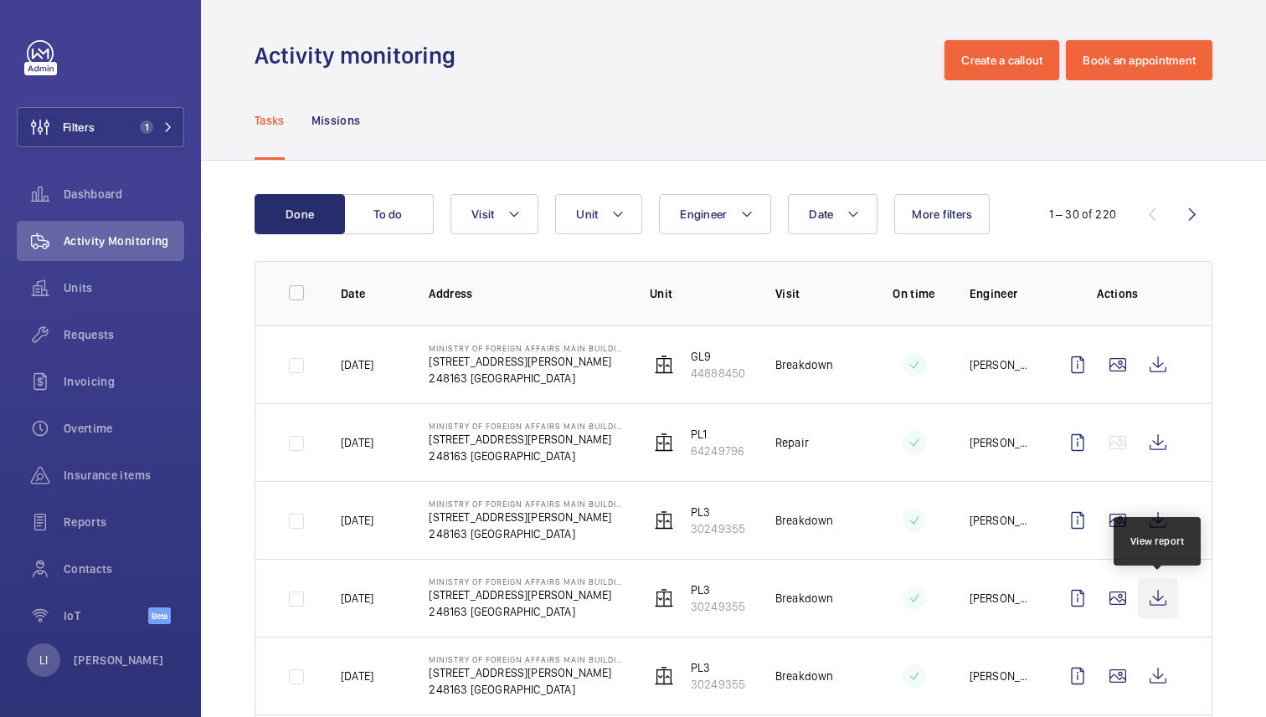 The height and width of the screenshot is (717, 1266). What do you see at coordinates (703, 214) in the screenshot?
I see `span: Engineer` at bounding box center [703, 214].